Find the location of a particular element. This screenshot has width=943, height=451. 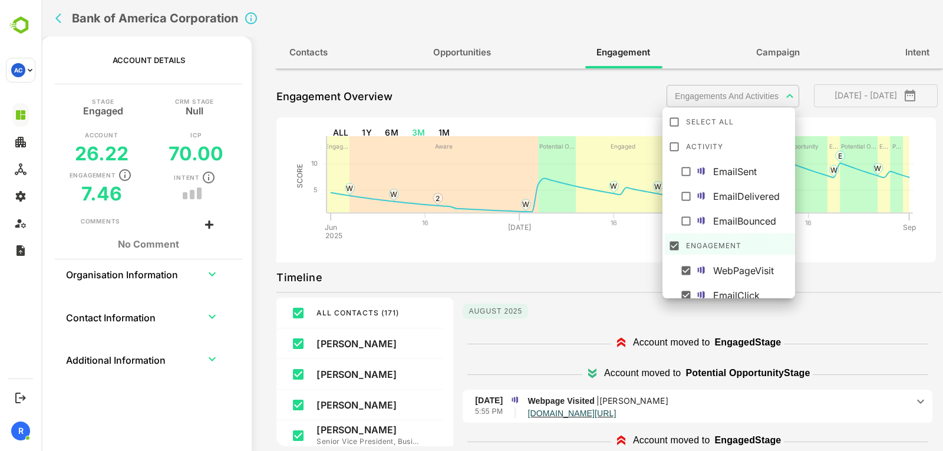

button: Logout is located at coordinates (20, 397).